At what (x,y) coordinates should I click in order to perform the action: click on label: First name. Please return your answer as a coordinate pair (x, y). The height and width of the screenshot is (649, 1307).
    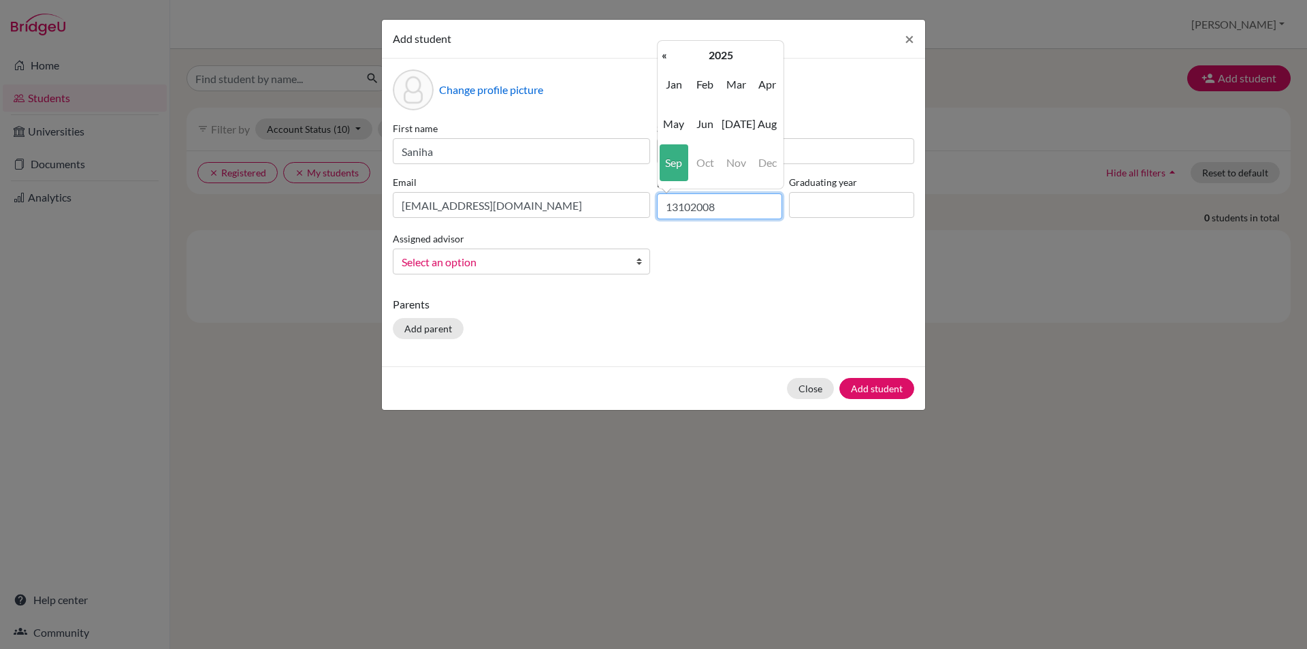
    Looking at the image, I should click on (521, 128).